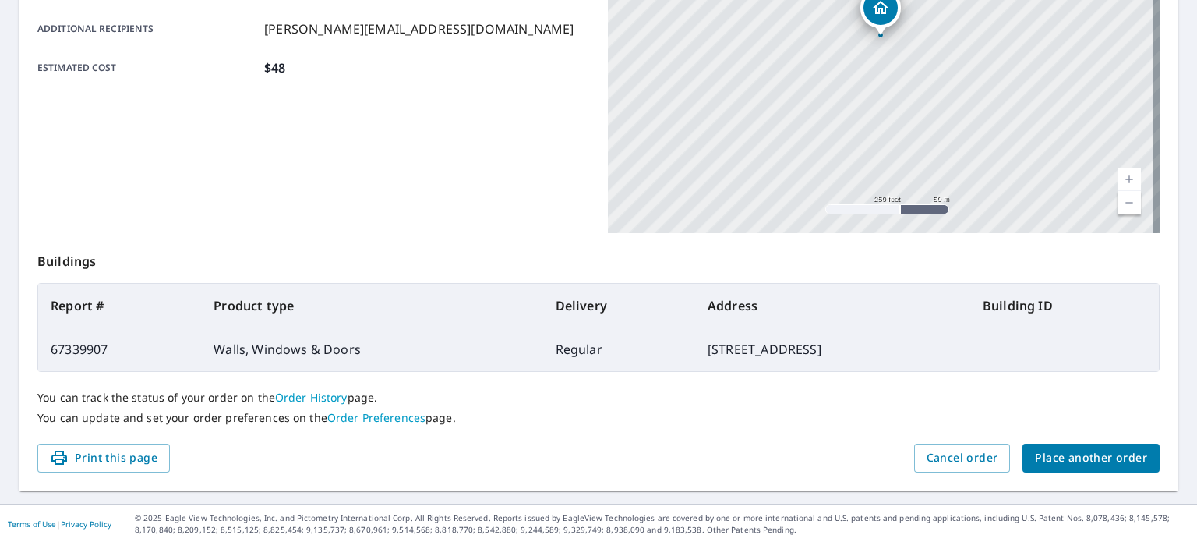 The width and height of the screenshot is (1197, 542). What do you see at coordinates (372, 305) in the screenshot?
I see `th: Product type` at bounding box center [372, 305].